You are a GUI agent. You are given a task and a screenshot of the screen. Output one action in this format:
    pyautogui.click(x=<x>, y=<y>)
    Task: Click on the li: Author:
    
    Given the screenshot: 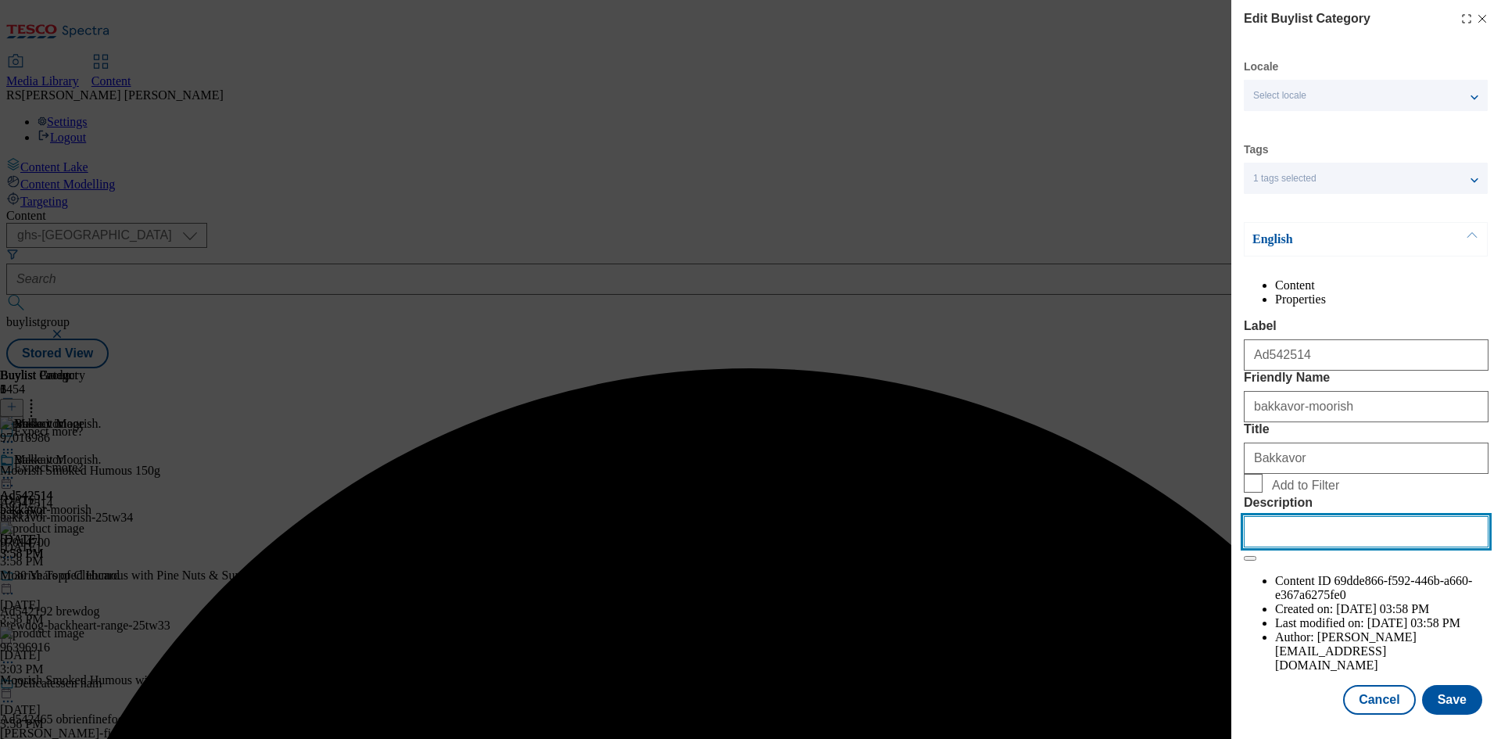 What is the action you would take?
    pyautogui.click(x=1381, y=651)
    